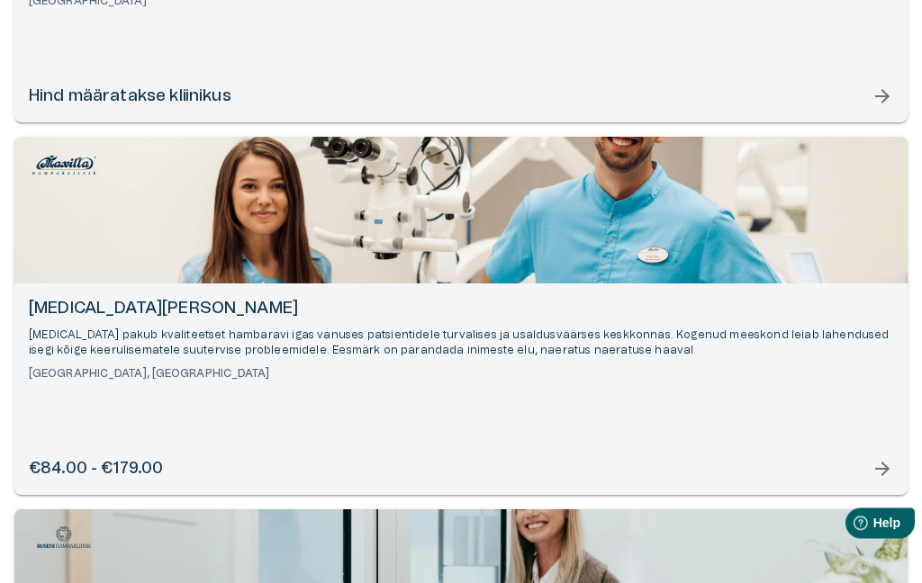 The image size is (922, 583). Describe the element at coordinates (64, 166) in the screenshot. I see `img: Maxilla Hambakliinik logo` at that location.